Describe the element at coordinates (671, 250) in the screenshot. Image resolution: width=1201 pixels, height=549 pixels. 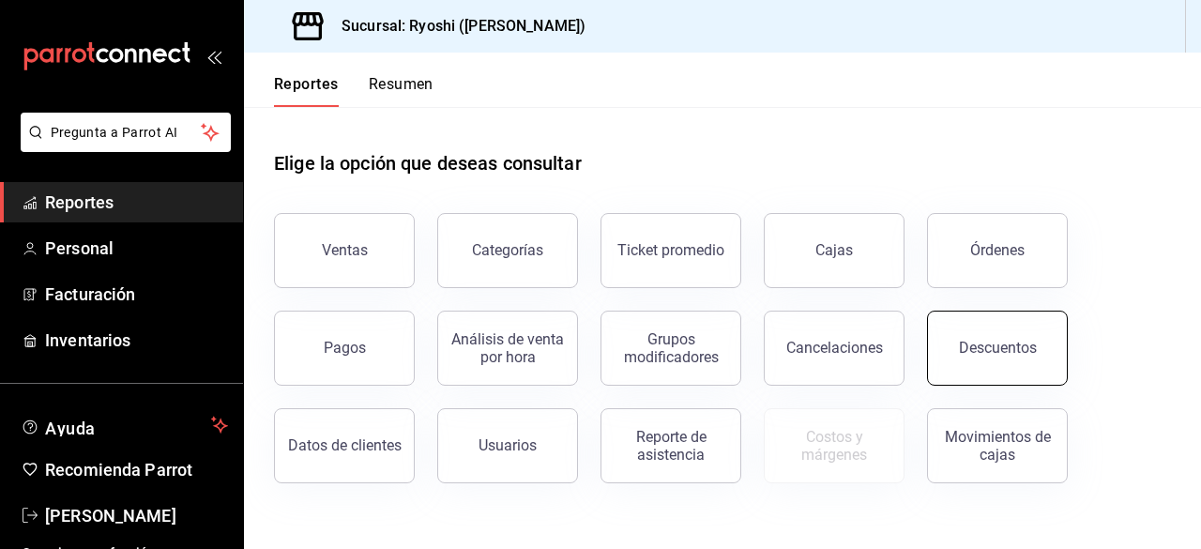
I see `div: Ticket promedio` at that location.